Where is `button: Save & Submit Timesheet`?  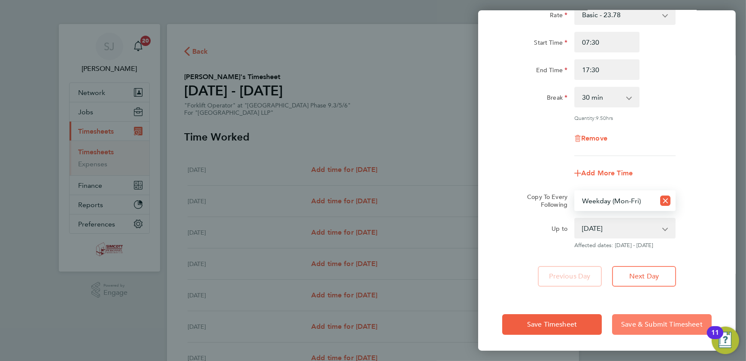 button: Save & Submit Timesheet is located at coordinates (662, 324).